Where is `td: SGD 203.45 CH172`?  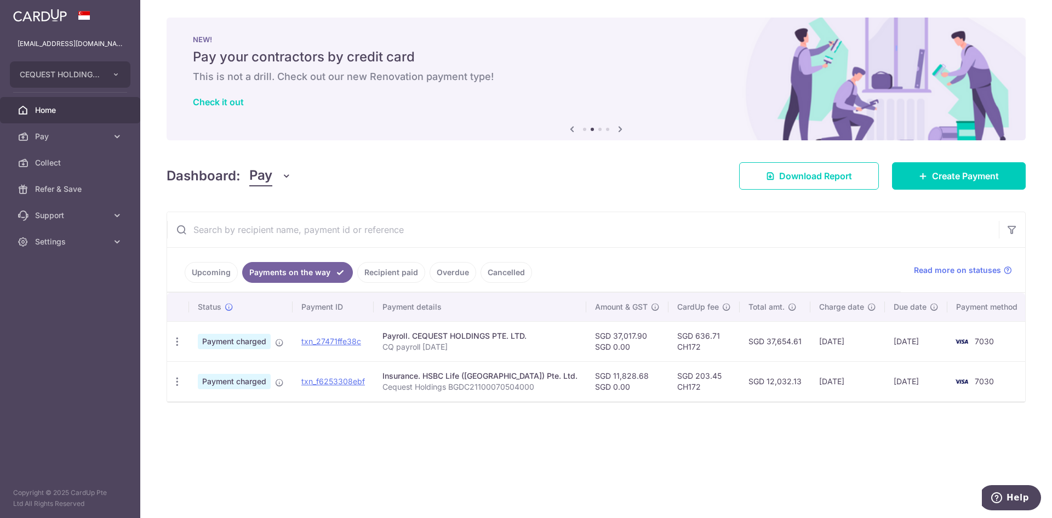 td: SGD 203.45 CH172 is located at coordinates (704, 381).